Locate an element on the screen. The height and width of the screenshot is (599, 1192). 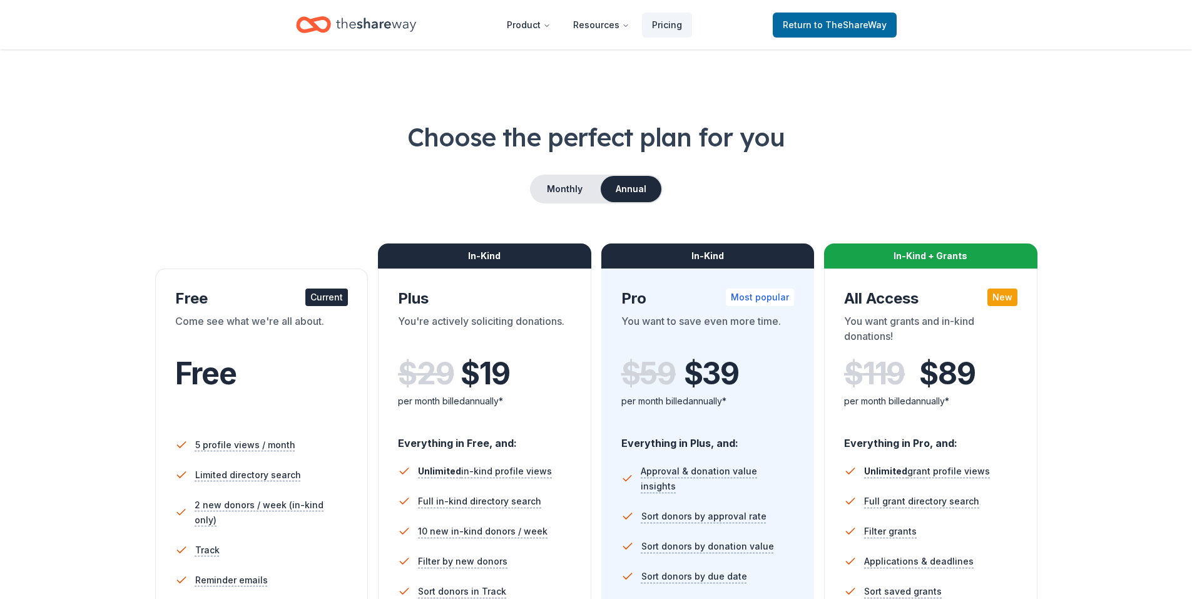
div: Come see what we're all about. is located at coordinates (261, 331).